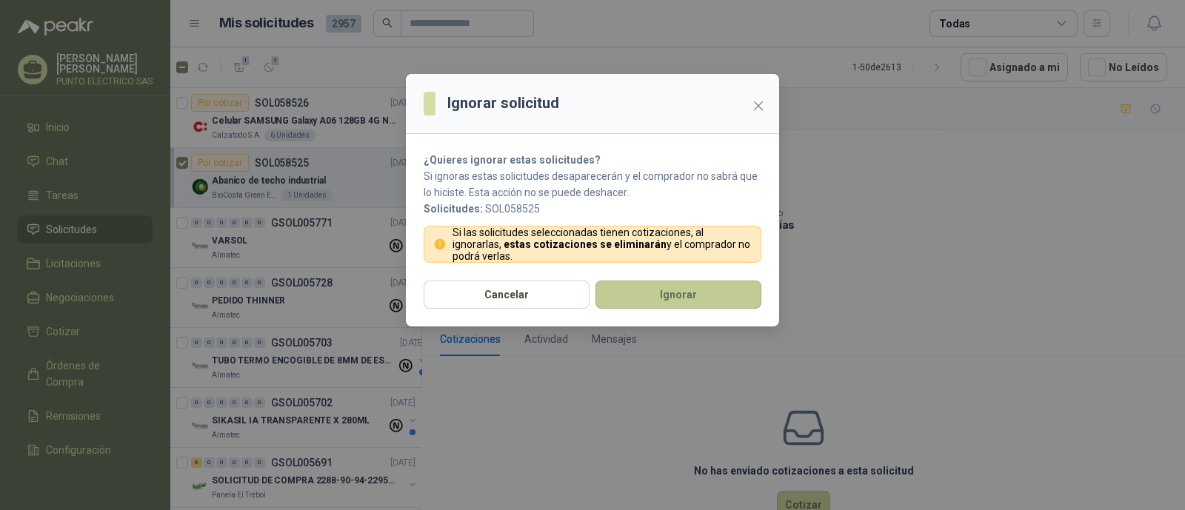  I want to click on button: Ignorar, so click(678, 295).